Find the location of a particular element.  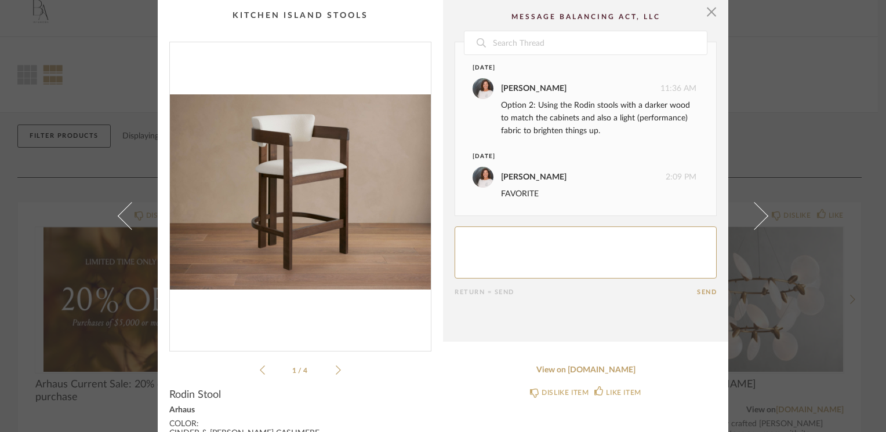

span: Rodin Stool is located at coordinates (195, 395).